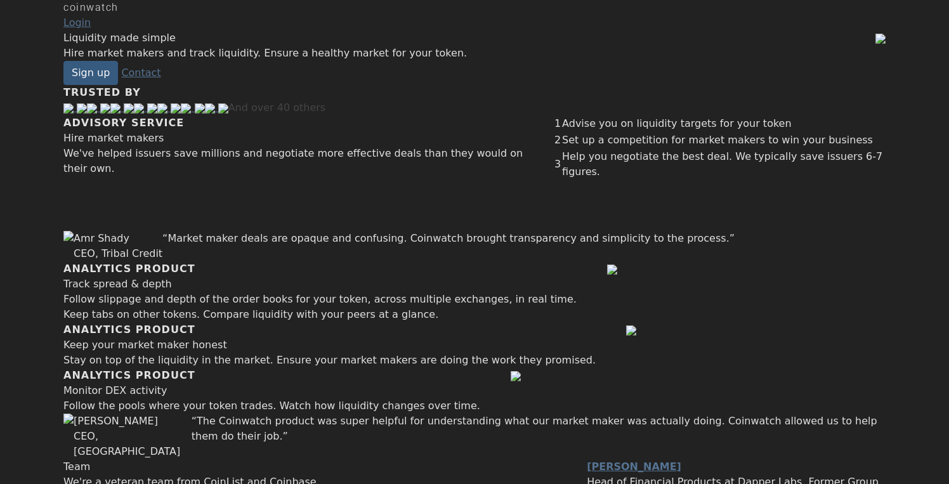  Describe the element at coordinates (277, 108) in the screenshot. I see `div: And over 40 others` at that location.